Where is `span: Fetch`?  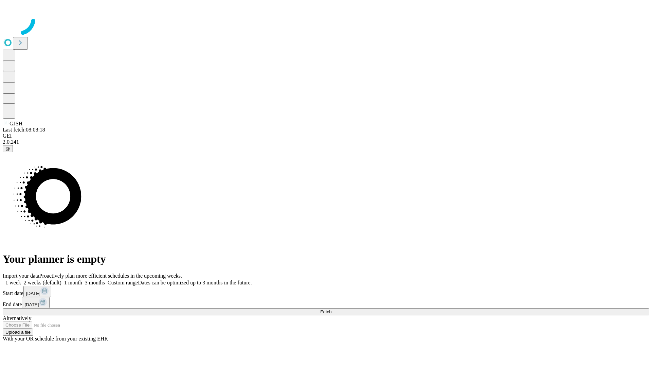
span: Fetch is located at coordinates (326, 311).